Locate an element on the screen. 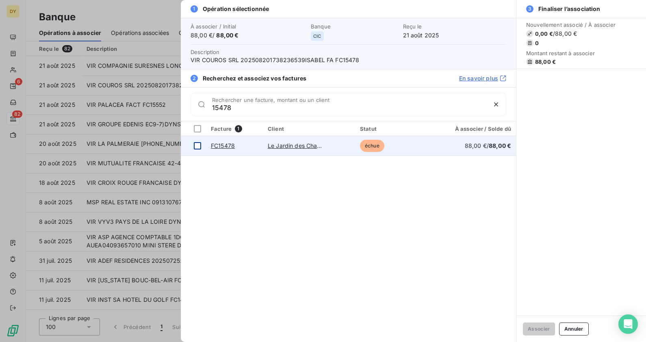 The image size is (646, 342). a: Le Jardin des Chantoirs is located at coordinates (300, 146).